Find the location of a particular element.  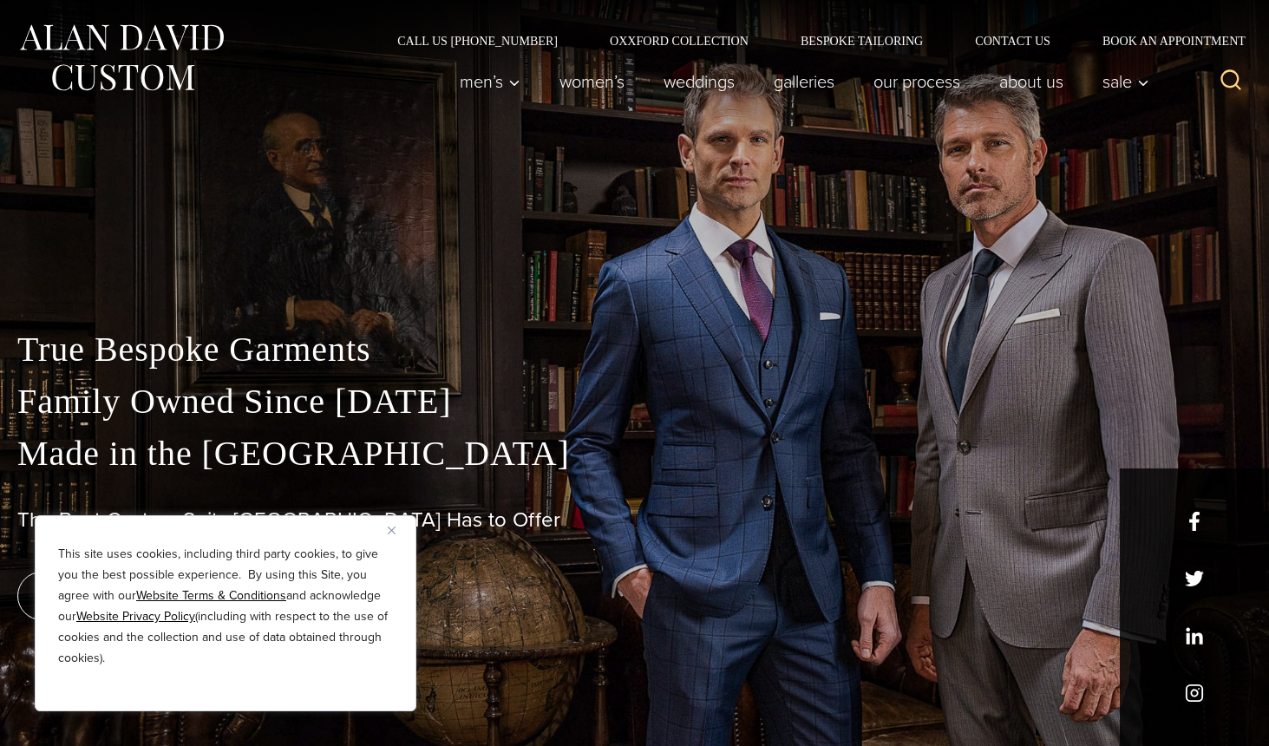

a: Galleries is located at coordinates (804, 82).